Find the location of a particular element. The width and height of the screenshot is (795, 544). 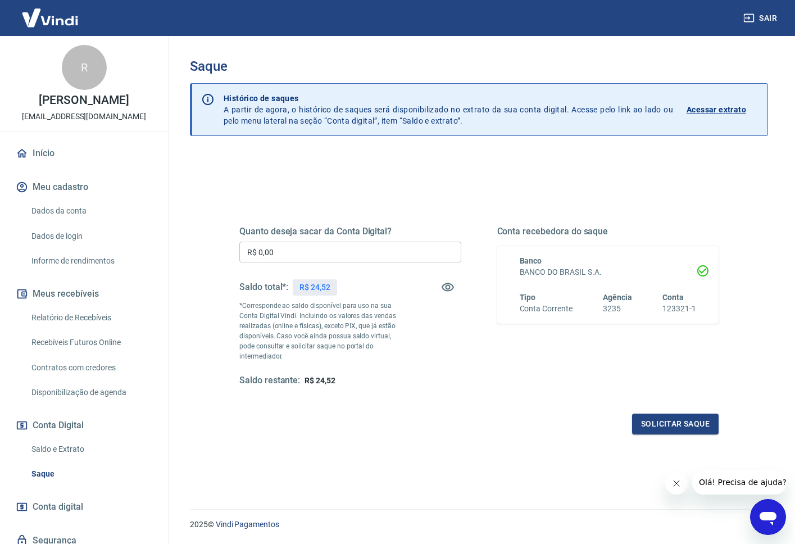

p: A partir de agora, o histórico de saques será disponibilizado no extrato da sua conta digital. Ac... is located at coordinates (448, 109).